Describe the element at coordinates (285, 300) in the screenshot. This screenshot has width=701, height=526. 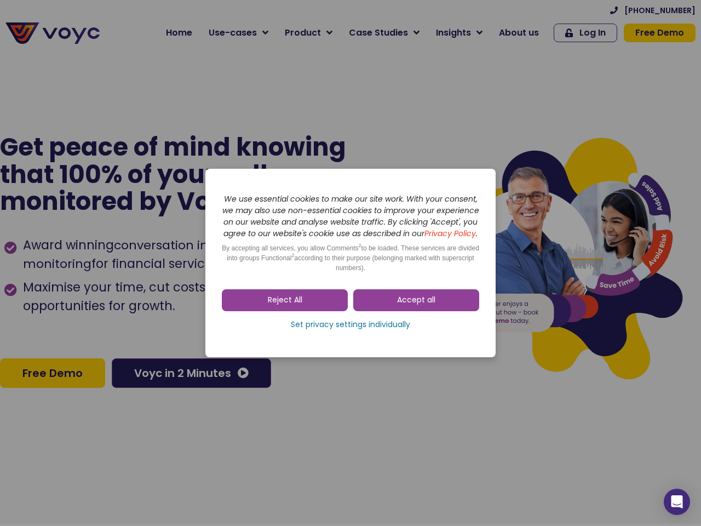
I see `span: Reject All` at that location.